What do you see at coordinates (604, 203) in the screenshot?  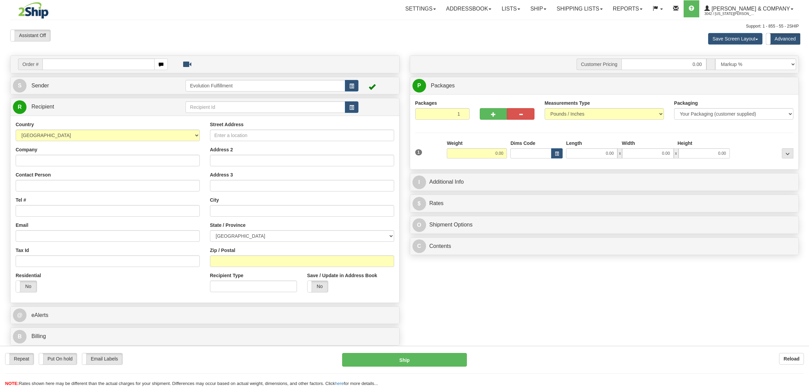 I see `a: $Rates` at bounding box center [604, 203].